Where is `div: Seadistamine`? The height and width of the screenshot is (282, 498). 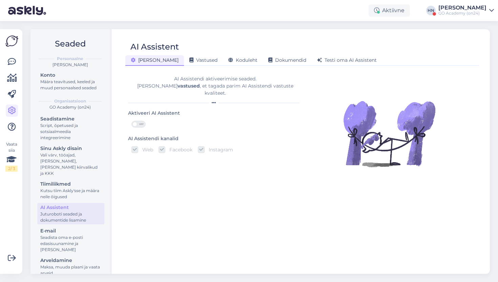 div: Seadistamine is located at coordinates (71, 119).